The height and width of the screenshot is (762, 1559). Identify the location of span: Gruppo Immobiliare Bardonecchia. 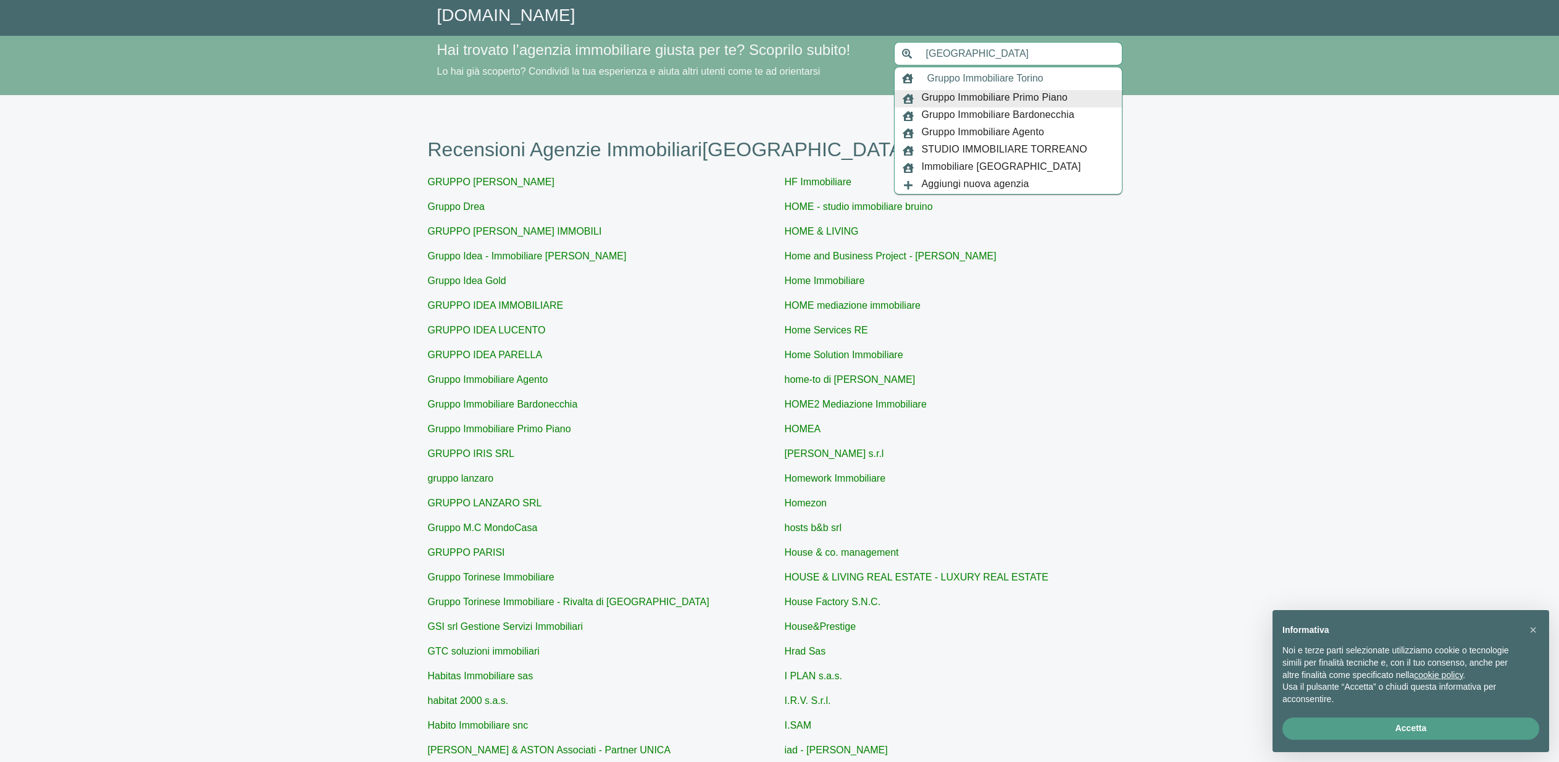
(998, 116).